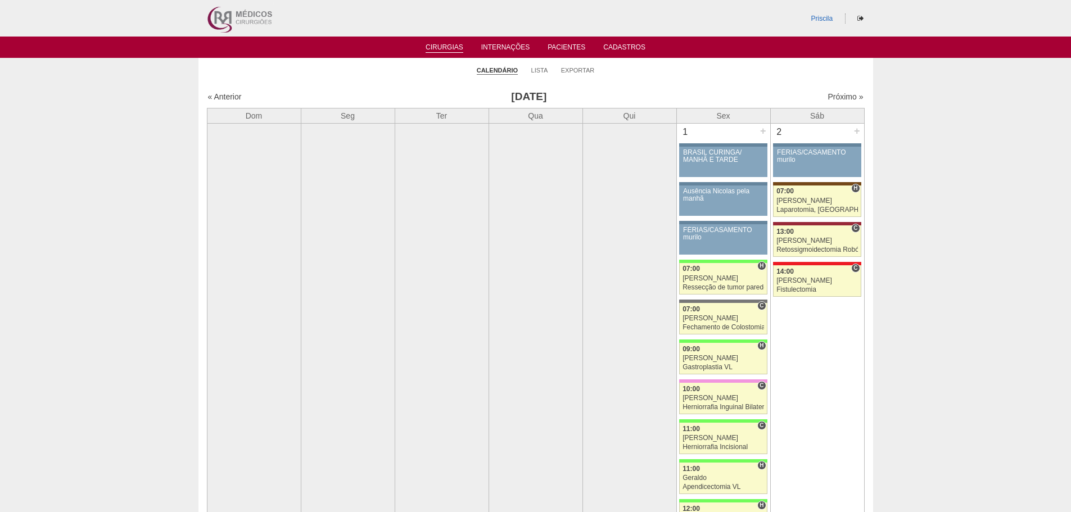 This screenshot has height=512, width=1071. What do you see at coordinates (540, 70) in the screenshot?
I see `a: Lista` at bounding box center [540, 70].